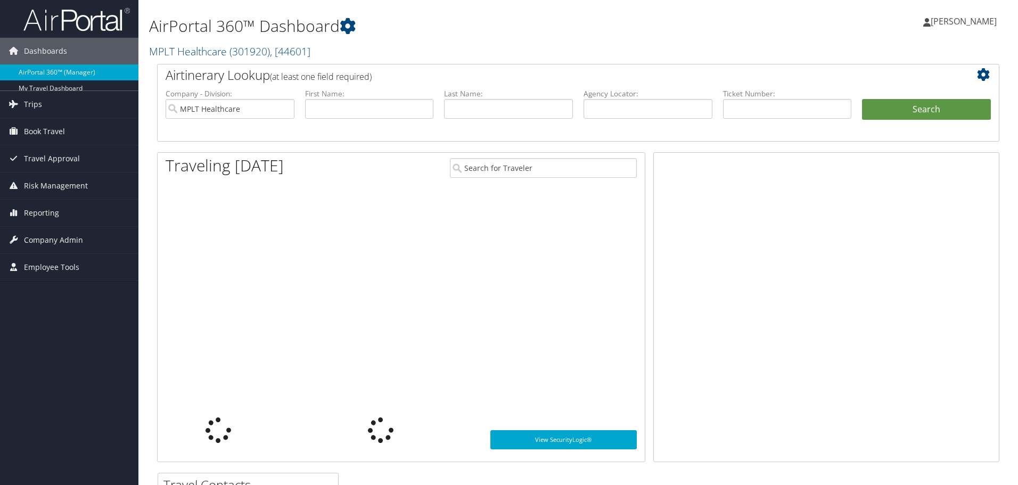  What do you see at coordinates (320, 77) in the screenshot?
I see `span: (at least one field required)` at bounding box center [320, 77].